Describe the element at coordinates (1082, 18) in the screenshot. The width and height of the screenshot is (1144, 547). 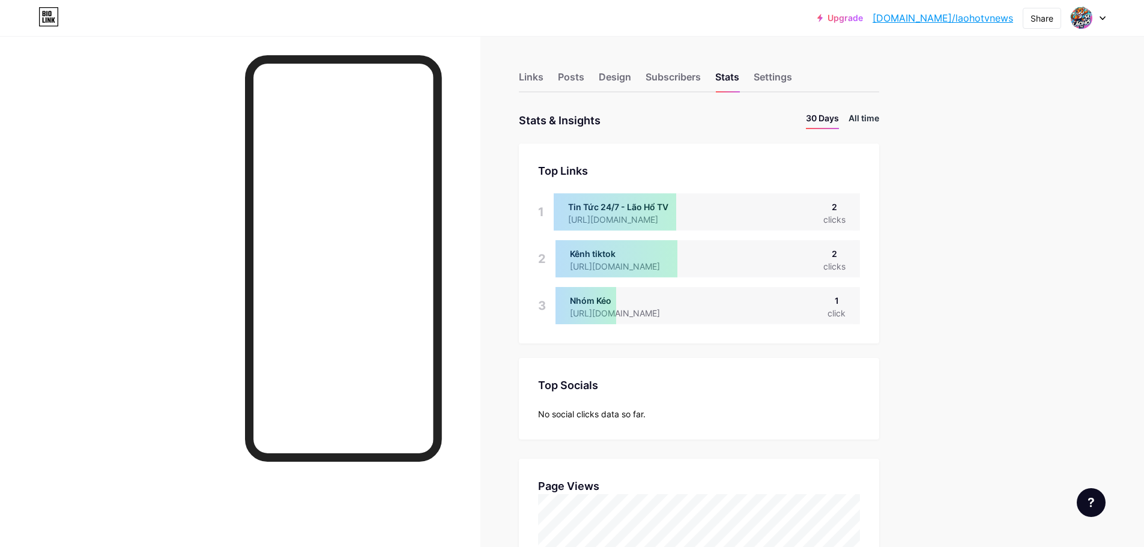
I see `img: Admin Jacky` at that location.